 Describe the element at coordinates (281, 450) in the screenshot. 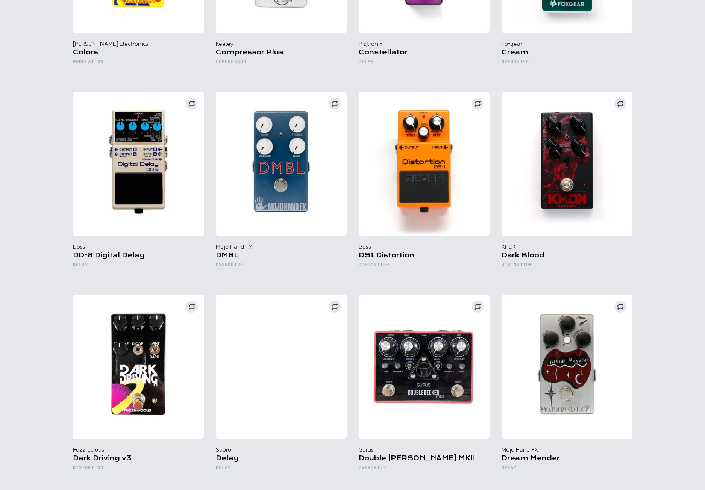

I see `p: Supro` at that location.